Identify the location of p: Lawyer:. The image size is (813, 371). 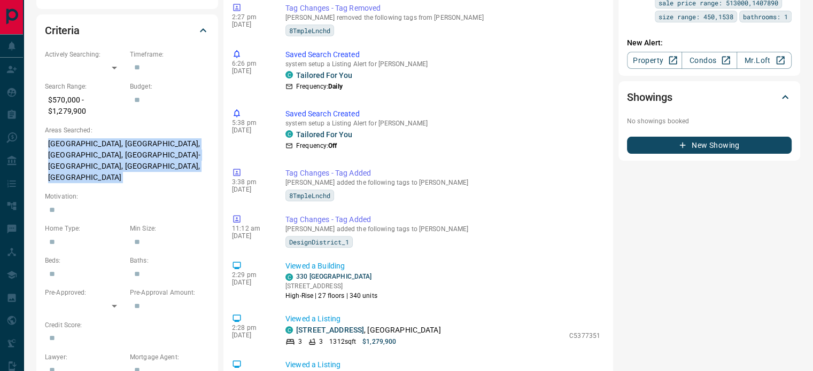
(84, 357).